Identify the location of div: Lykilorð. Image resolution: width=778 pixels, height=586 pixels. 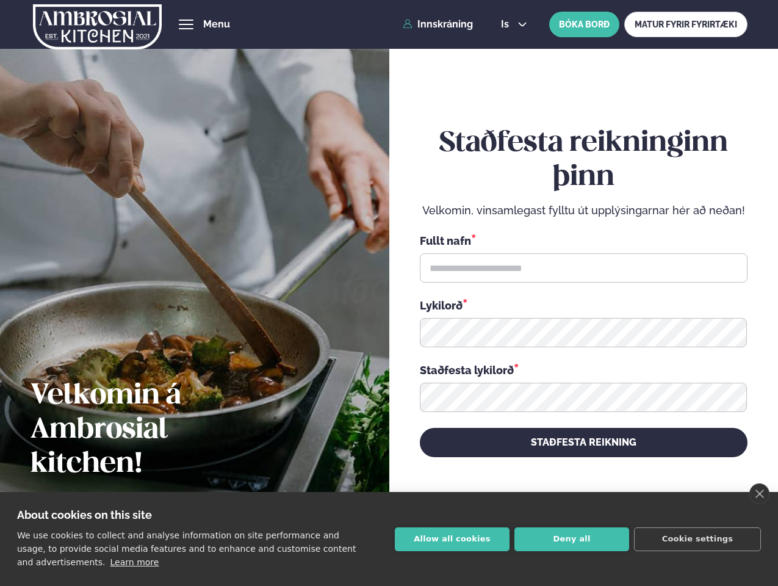
(583, 305).